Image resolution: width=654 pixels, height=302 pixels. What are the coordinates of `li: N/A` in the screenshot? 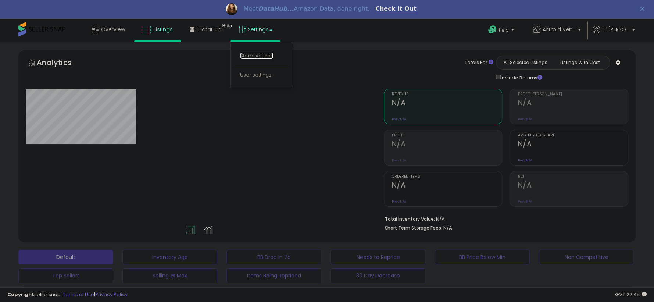 It's located at (504, 219).